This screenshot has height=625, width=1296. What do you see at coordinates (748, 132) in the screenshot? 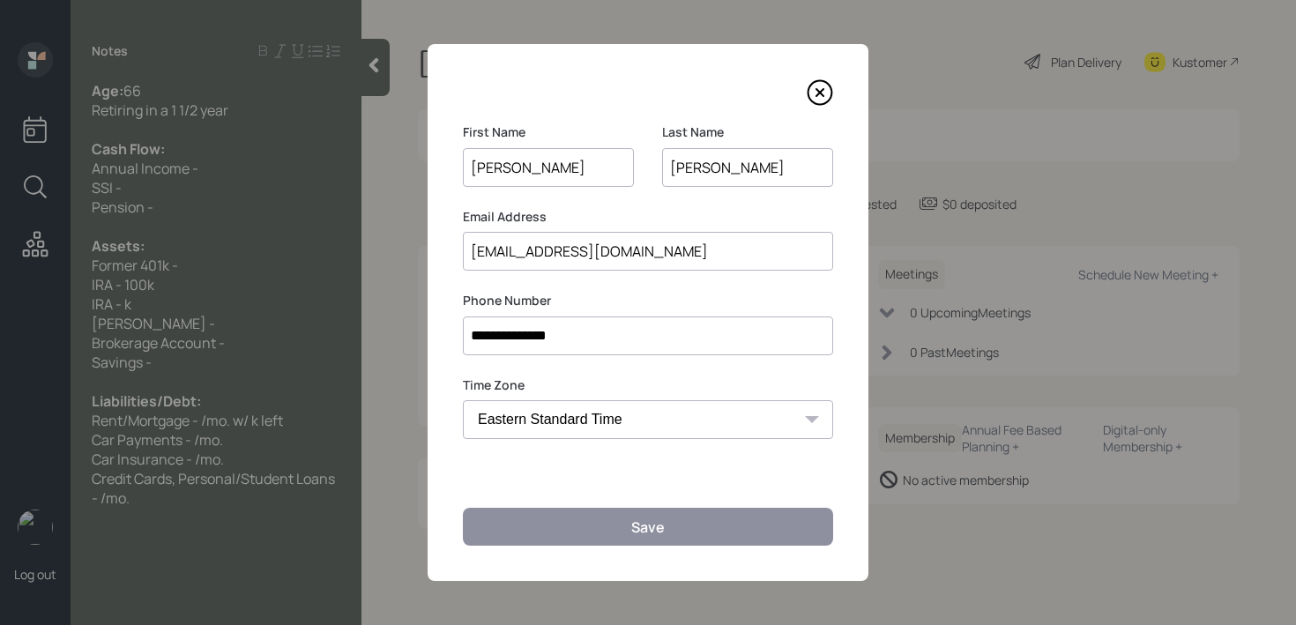
I see `label: Last Name` at bounding box center [748, 132].